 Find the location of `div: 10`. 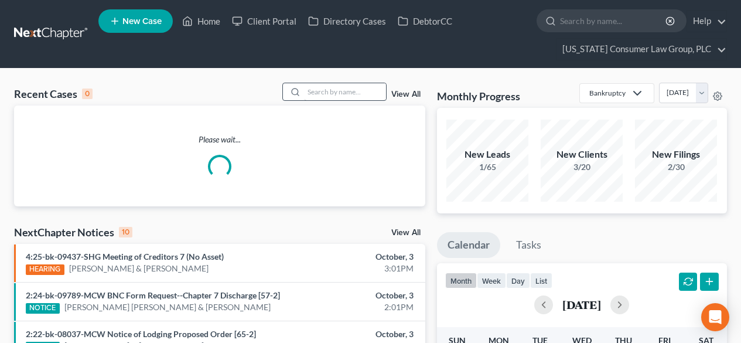

div: 10 is located at coordinates (125, 232).